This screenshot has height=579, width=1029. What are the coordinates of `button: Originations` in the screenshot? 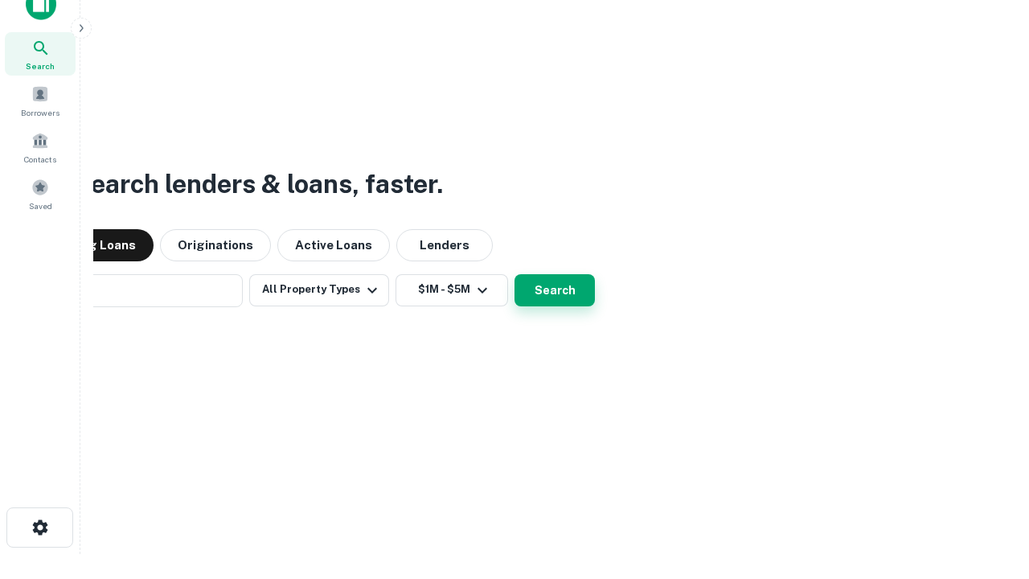 It's located at (215, 245).